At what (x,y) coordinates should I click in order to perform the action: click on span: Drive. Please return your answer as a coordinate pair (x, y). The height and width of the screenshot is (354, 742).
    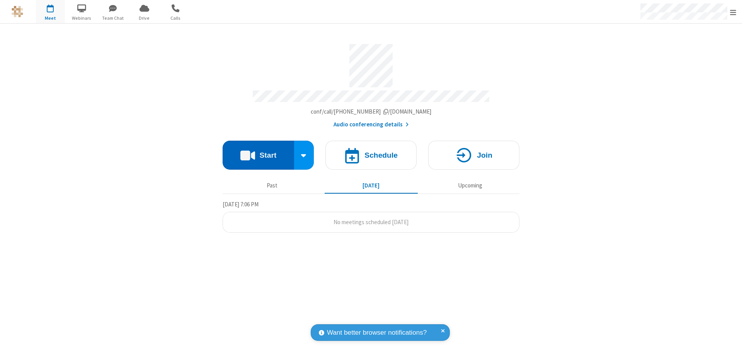
    Looking at the image, I should click on (144, 18).